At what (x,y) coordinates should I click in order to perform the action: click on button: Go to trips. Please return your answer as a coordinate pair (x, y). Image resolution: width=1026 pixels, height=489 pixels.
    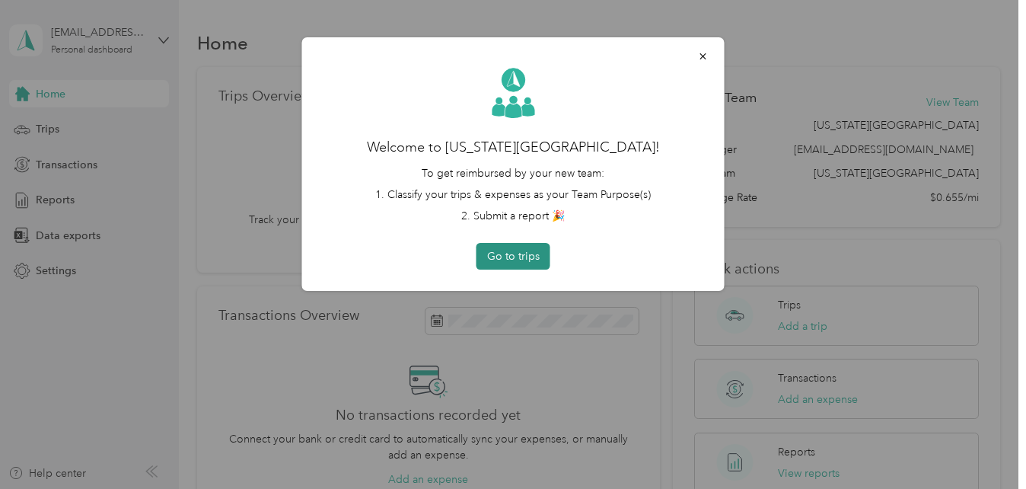
    Looking at the image, I should click on (513, 256).